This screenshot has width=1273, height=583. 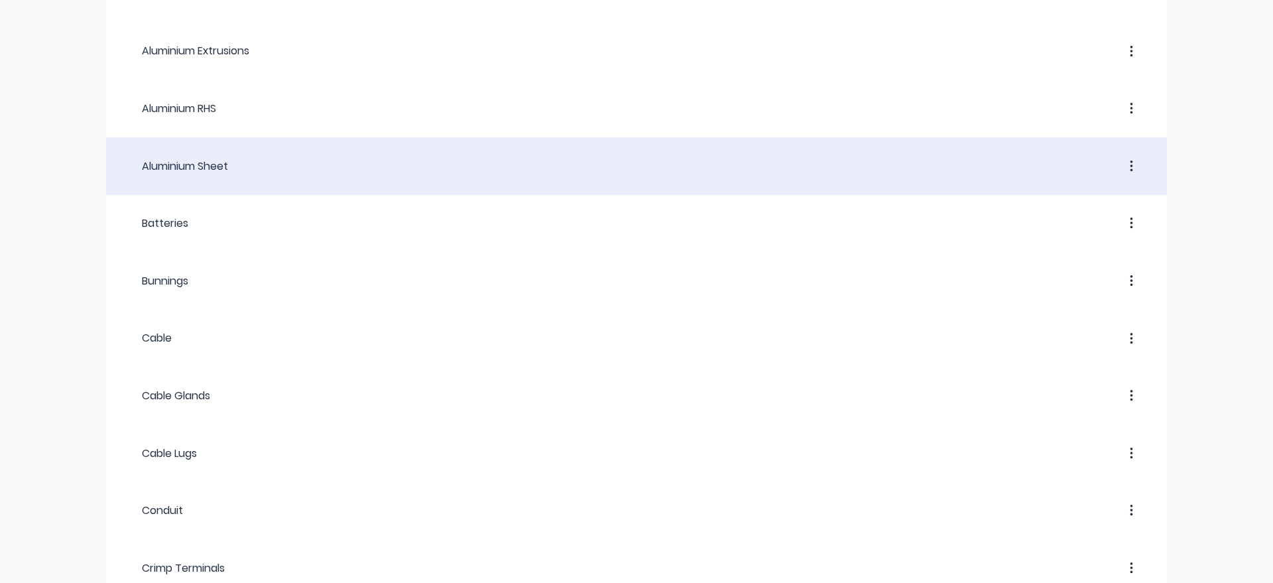 I want to click on div: Aluminium RHS, so click(x=171, y=109).